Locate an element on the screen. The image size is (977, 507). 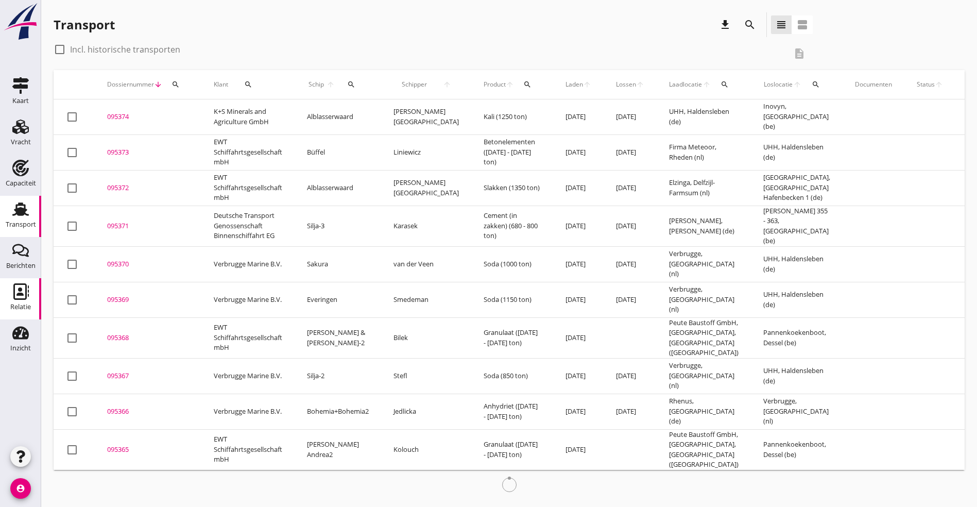
td: Elzinga, Delfzijl-Farmsum (nl) is located at coordinates (703, 187).